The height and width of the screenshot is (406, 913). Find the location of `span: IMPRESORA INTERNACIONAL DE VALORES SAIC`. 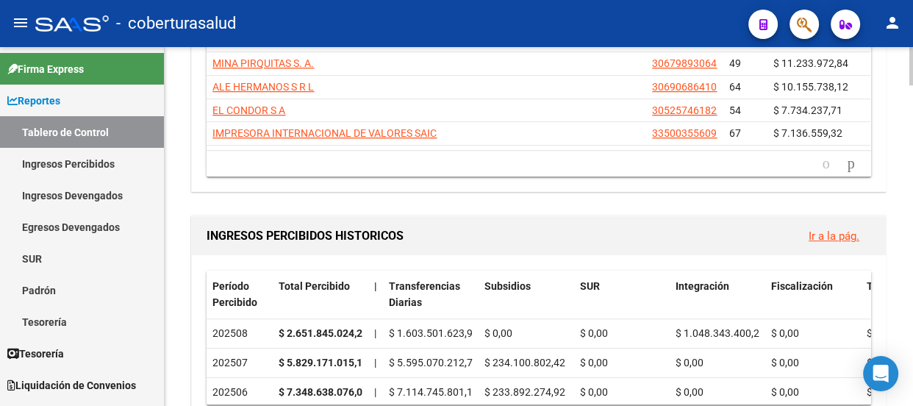

span: IMPRESORA INTERNACIONAL DE VALORES SAIC is located at coordinates (324, 133).